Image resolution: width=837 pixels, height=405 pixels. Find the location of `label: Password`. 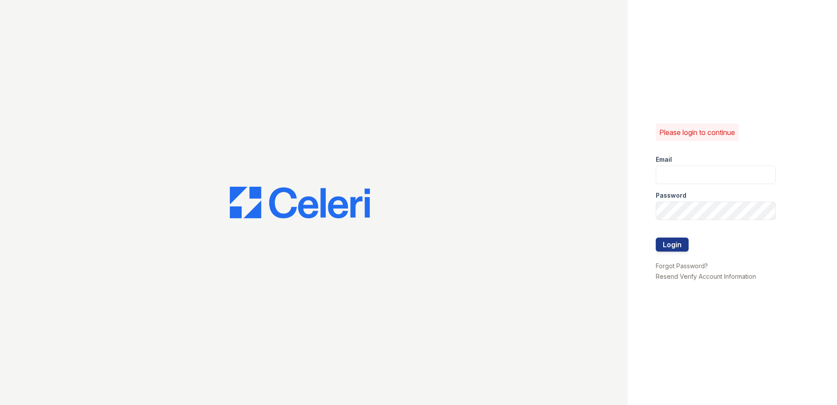

label: Password is located at coordinates (671, 195).